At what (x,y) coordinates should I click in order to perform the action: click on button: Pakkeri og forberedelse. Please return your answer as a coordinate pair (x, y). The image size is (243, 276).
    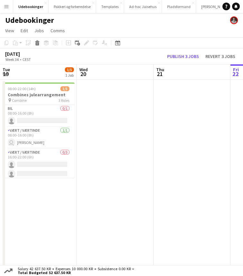
    Looking at the image, I should click on (72, 6).